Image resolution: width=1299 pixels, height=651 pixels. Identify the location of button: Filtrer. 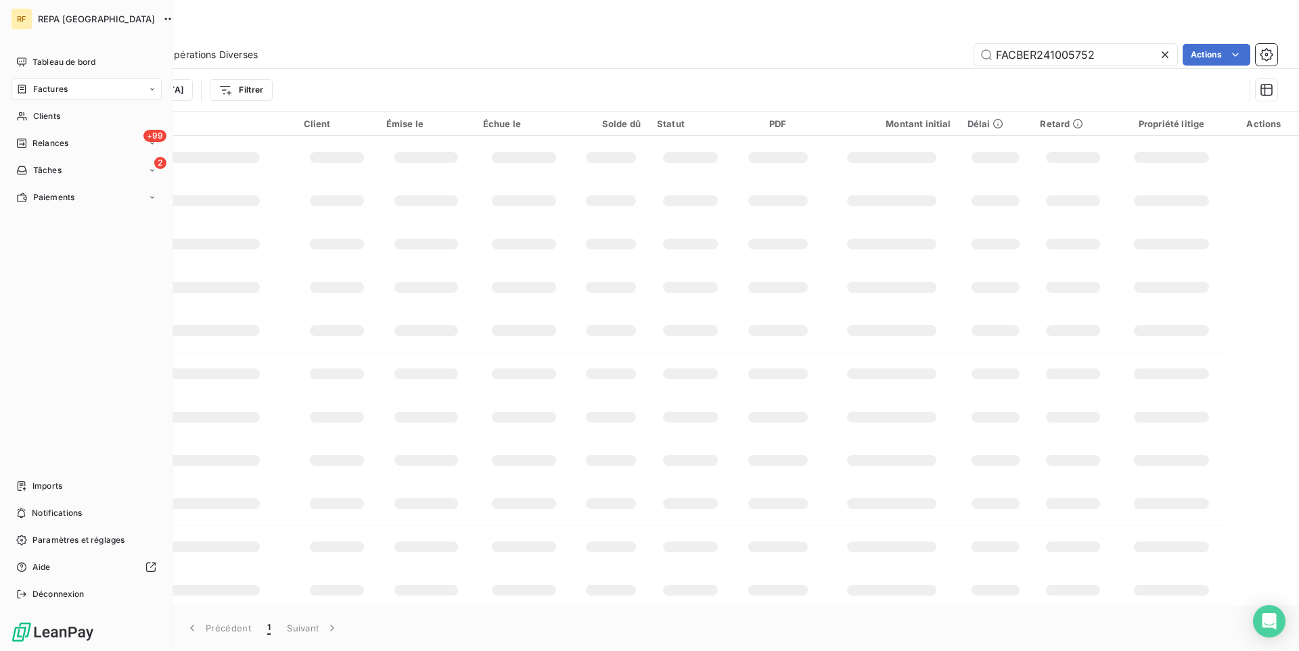
(241, 90).